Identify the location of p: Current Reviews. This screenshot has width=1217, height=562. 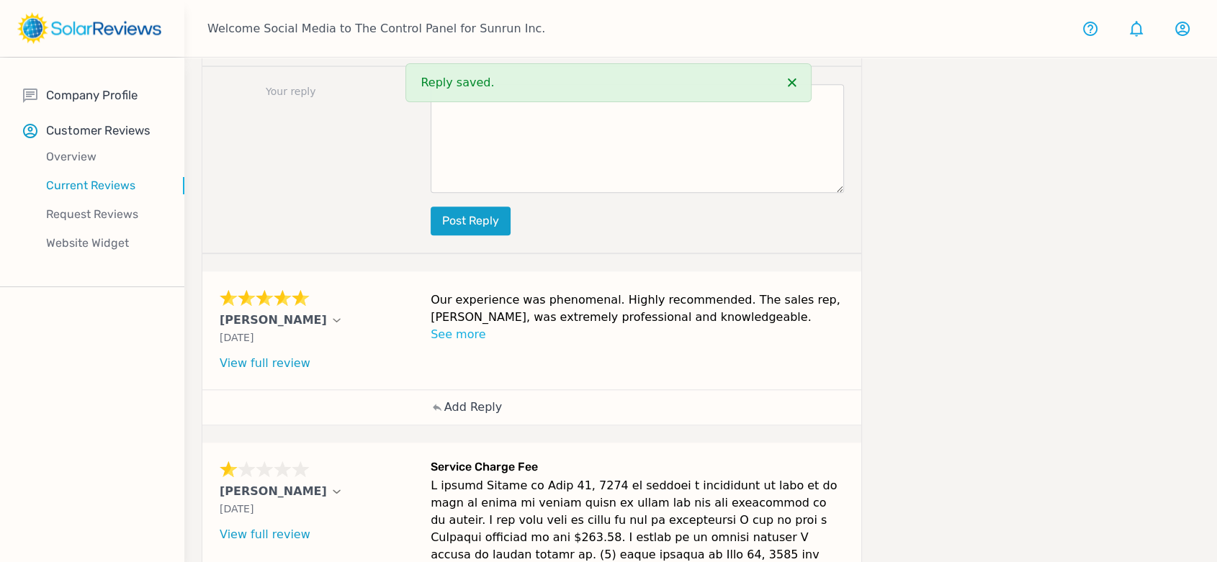
(104, 186).